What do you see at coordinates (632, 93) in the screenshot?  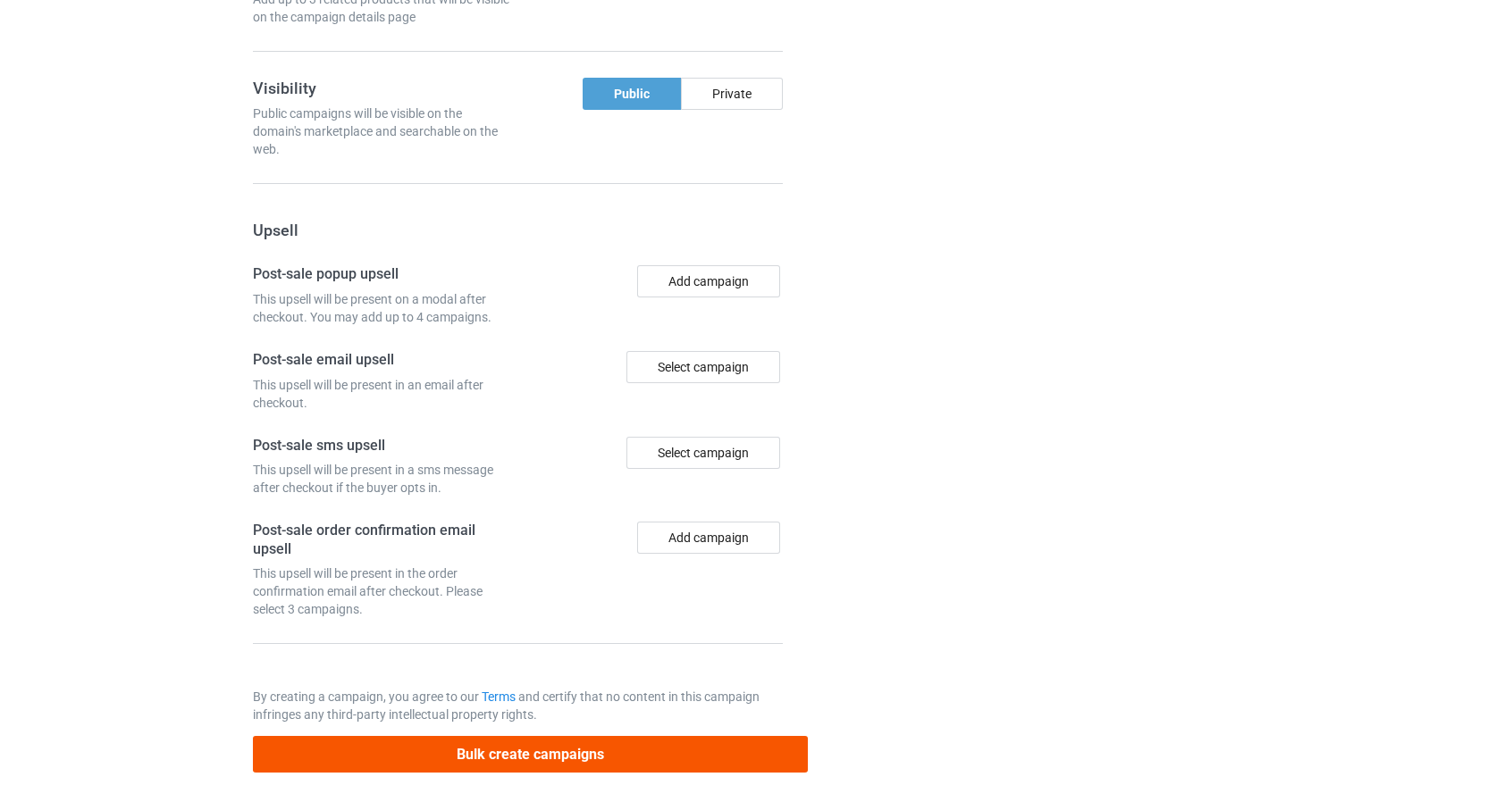 I see `div: Public` at bounding box center [632, 93].